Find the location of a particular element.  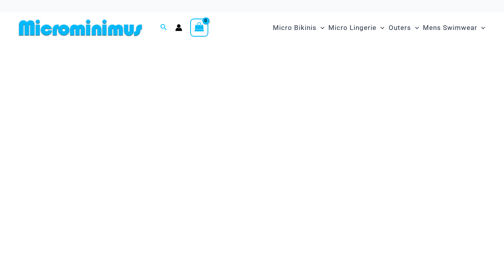

a: OutersMenu ToggleMenu Toggle is located at coordinates (404, 28).